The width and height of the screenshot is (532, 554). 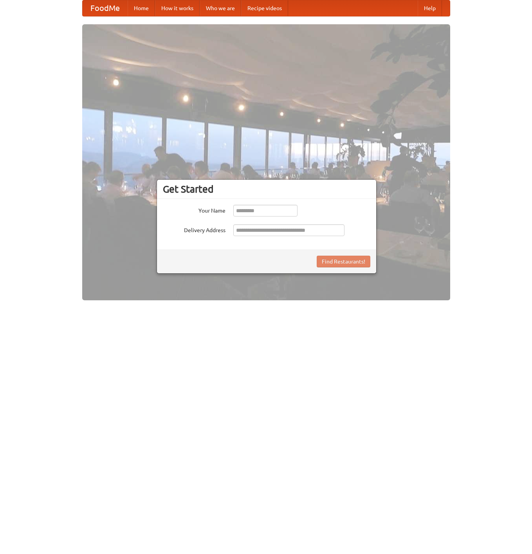 What do you see at coordinates (194, 209) in the screenshot?
I see `label: Your Name` at bounding box center [194, 209].